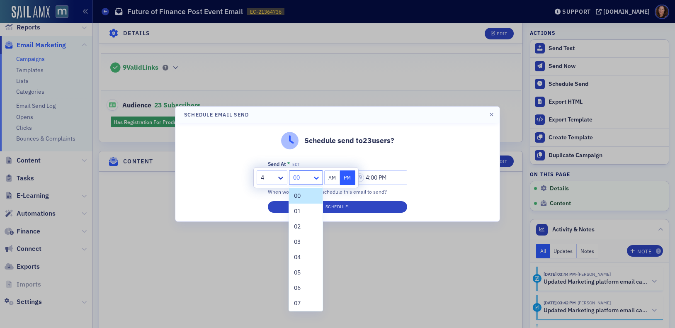 The image size is (675, 328). Describe the element at coordinates (297, 242) in the screenshot. I see `span: 03` at that location.